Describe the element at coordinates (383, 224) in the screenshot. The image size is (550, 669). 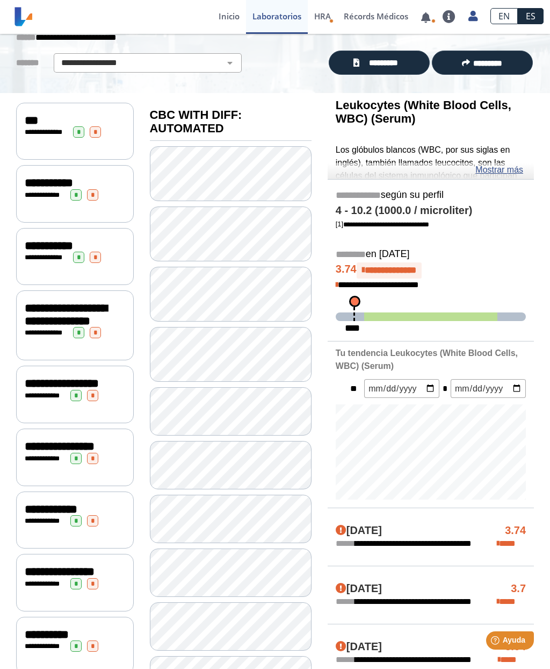
I see `a: [1]` at that location.